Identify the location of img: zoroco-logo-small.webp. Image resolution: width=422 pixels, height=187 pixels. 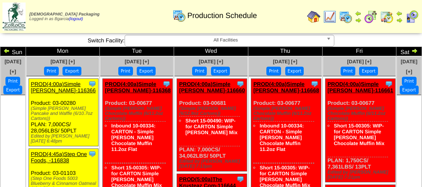
(14, 16).